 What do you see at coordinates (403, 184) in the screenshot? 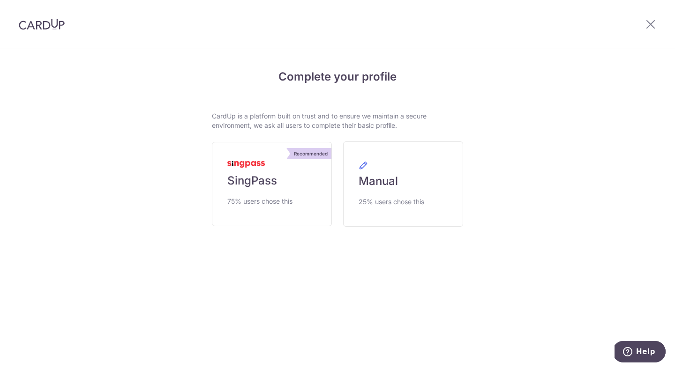
I see `a: Manual 25% users chose this` at bounding box center [403, 184].